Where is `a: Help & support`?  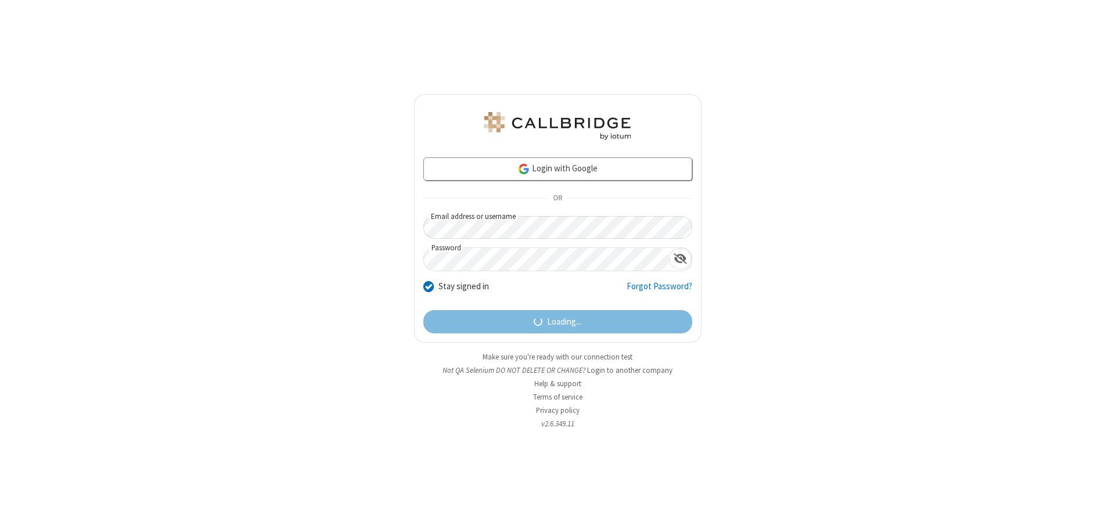
a: Help & support is located at coordinates (557, 383).